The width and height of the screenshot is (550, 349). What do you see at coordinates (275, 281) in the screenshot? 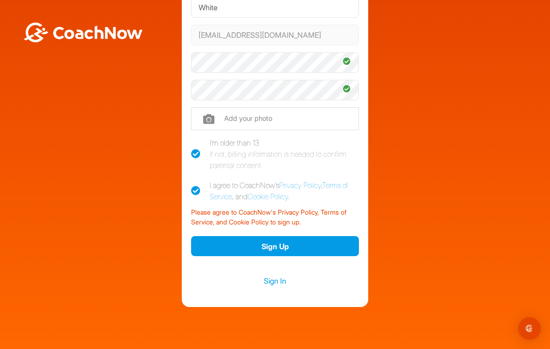
I see `a: Sign In` at bounding box center [275, 281].